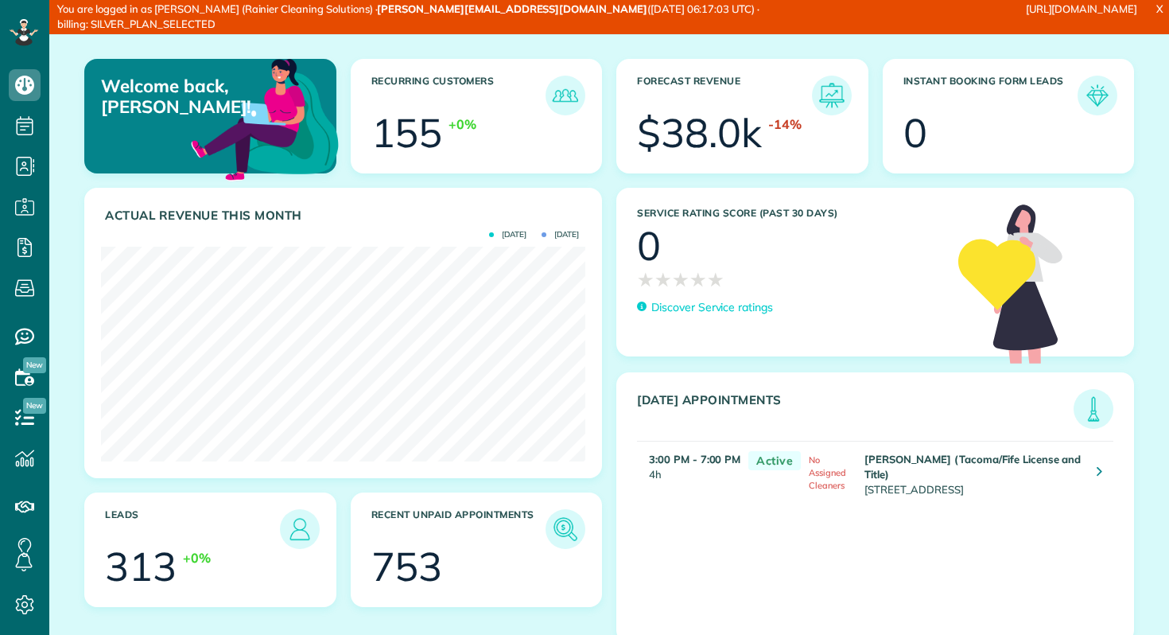 The image size is (1169, 635). Describe the element at coordinates (141, 566) in the screenshot. I see `div: 313` at that location.